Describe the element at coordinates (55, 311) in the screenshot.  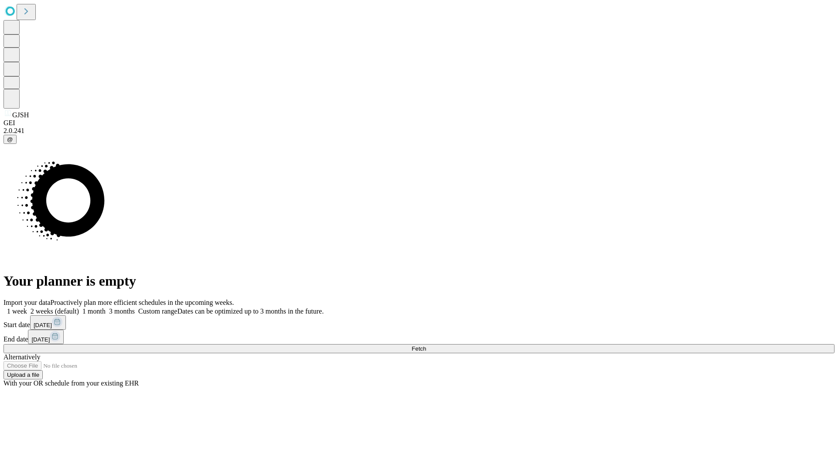
I see `span: 2 weeks (default)` at that location.